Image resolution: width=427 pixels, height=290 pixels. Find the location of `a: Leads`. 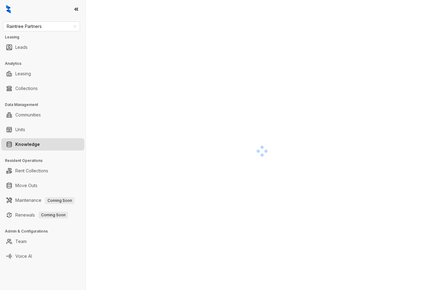

a: Leads is located at coordinates (21, 47).